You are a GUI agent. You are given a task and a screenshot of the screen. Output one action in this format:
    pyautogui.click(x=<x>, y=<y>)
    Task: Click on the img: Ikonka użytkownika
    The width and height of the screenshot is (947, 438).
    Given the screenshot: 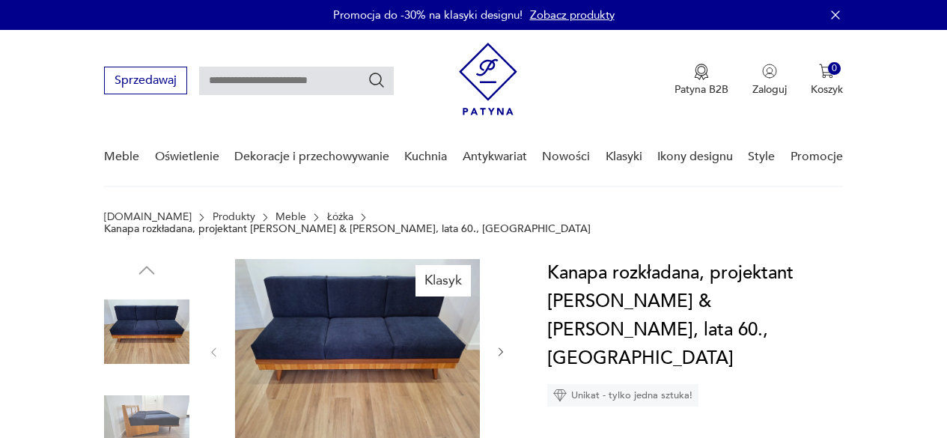 What is the action you would take?
    pyautogui.click(x=770, y=71)
    